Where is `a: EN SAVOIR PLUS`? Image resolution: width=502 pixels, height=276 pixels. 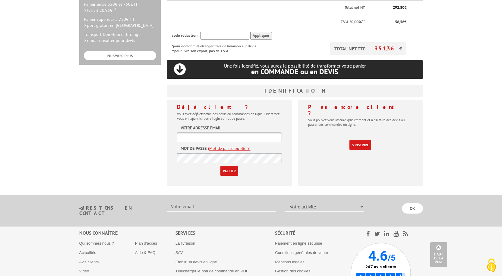
a: EN SAVOIR PLUS is located at coordinates (120, 55).